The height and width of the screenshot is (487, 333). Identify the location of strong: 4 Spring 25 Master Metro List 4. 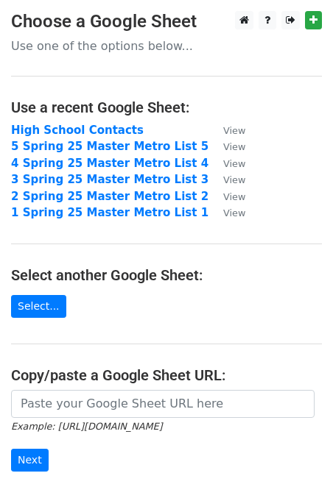
(110, 163).